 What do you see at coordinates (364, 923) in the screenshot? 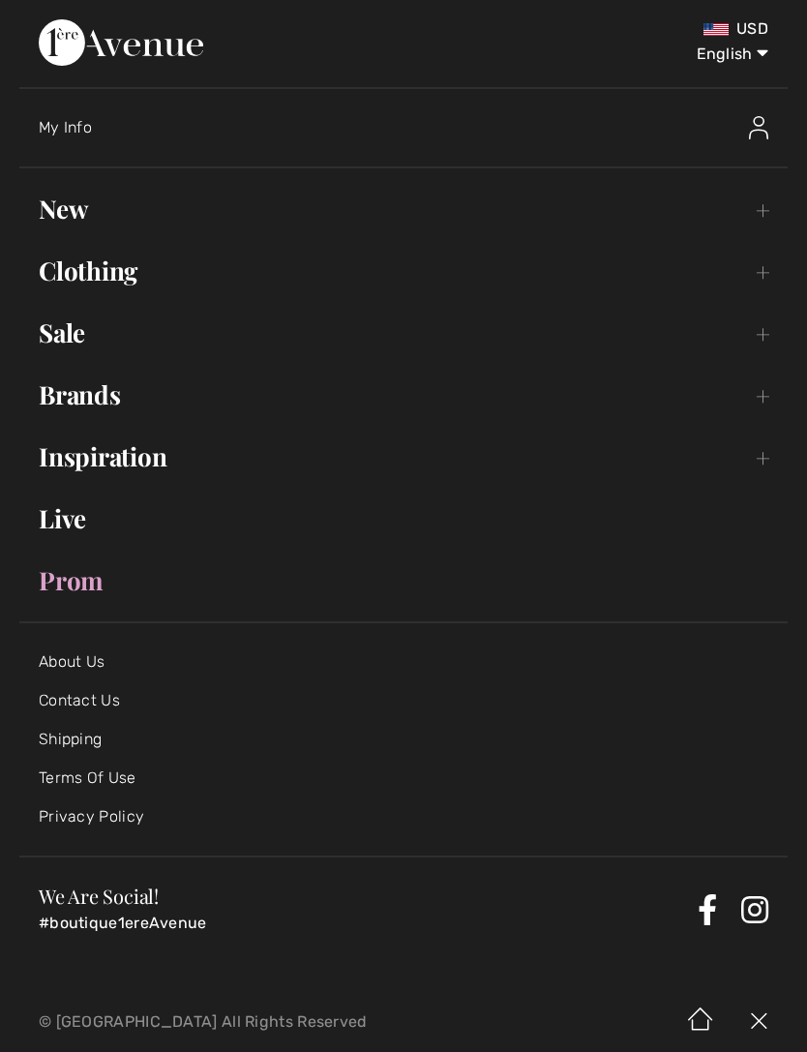
I see `p: #boutique1ereAvenue` at bounding box center [364, 923].